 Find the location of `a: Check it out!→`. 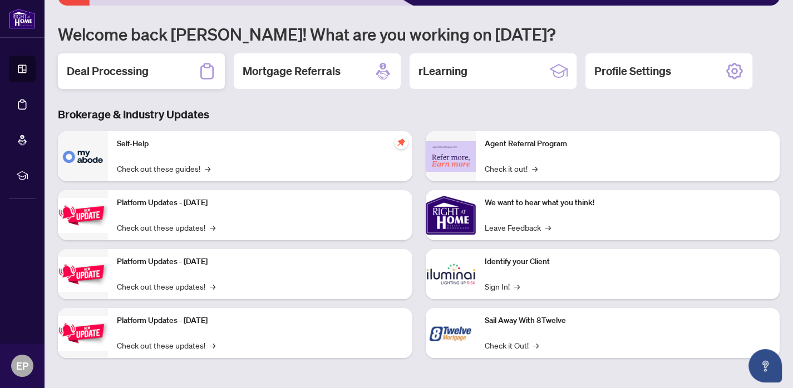

a: Check it out!→ is located at coordinates (511, 169).